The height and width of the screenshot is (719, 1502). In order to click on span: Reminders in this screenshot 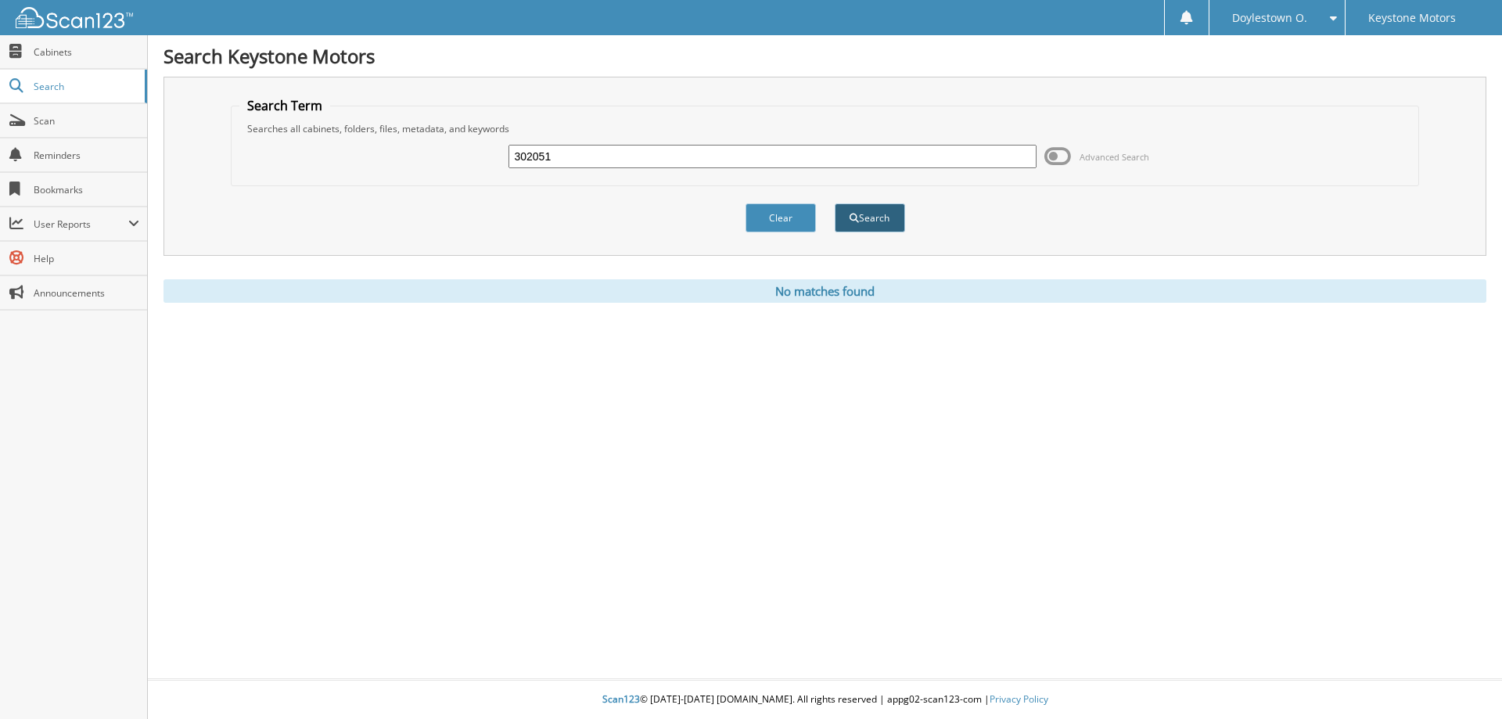, I will do `click(86, 155)`.